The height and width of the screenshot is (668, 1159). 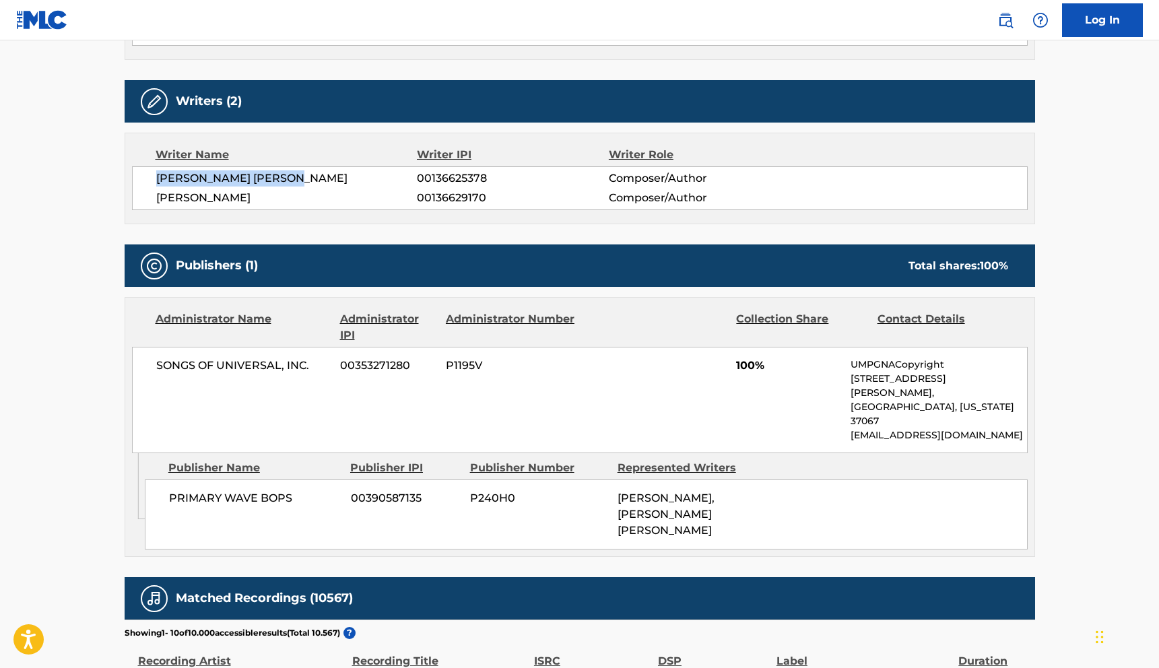 What do you see at coordinates (254, 468) in the screenshot?
I see `div: Publisher Name` at bounding box center [254, 468].